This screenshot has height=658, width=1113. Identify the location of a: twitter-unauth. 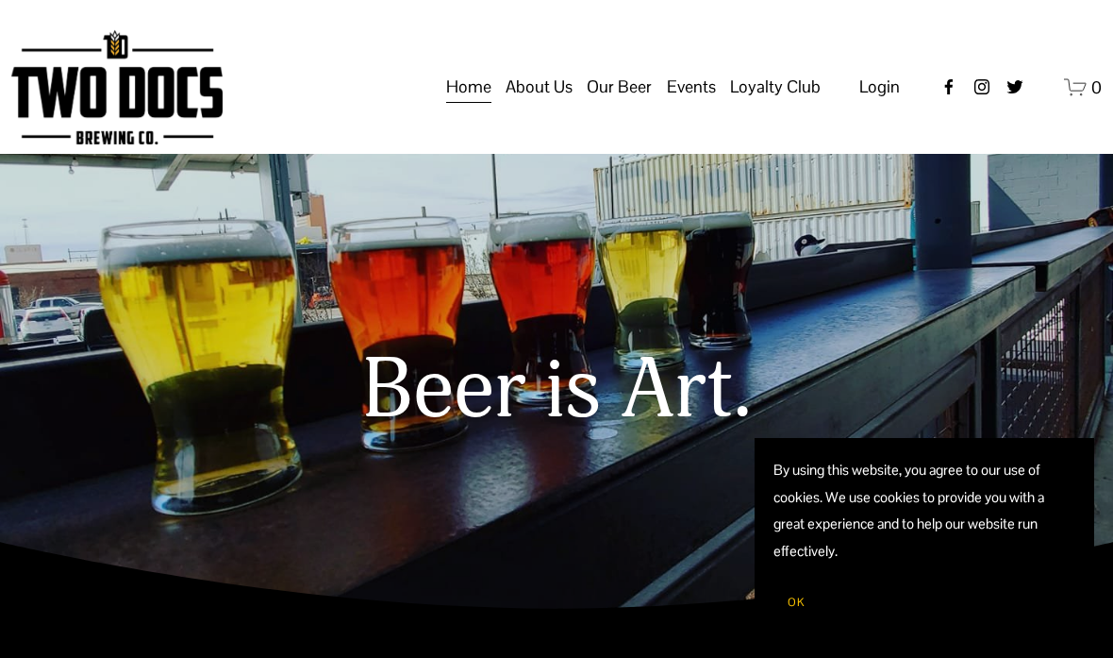
(1015, 87).